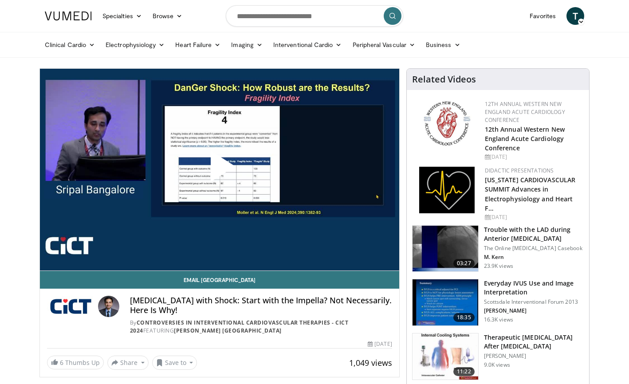 This screenshot has height=384, width=629. Describe the element at coordinates (445, 356) in the screenshot. I see `img: 243698_0002_1.png.150x105_q85_crop-smart_upscale.jpg` at that location.